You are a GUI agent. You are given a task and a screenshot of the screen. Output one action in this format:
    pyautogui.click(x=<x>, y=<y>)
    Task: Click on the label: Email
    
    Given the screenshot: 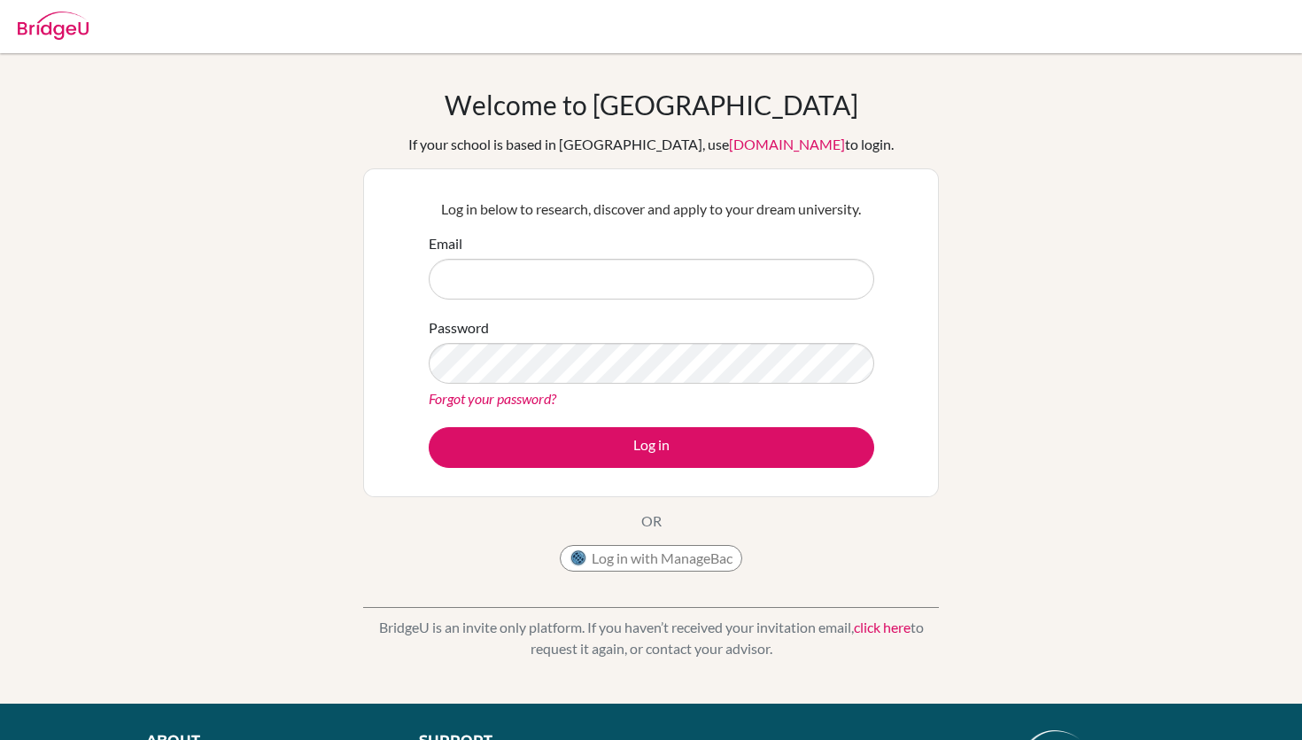 What is the action you would take?
    pyautogui.click(x=446, y=244)
    